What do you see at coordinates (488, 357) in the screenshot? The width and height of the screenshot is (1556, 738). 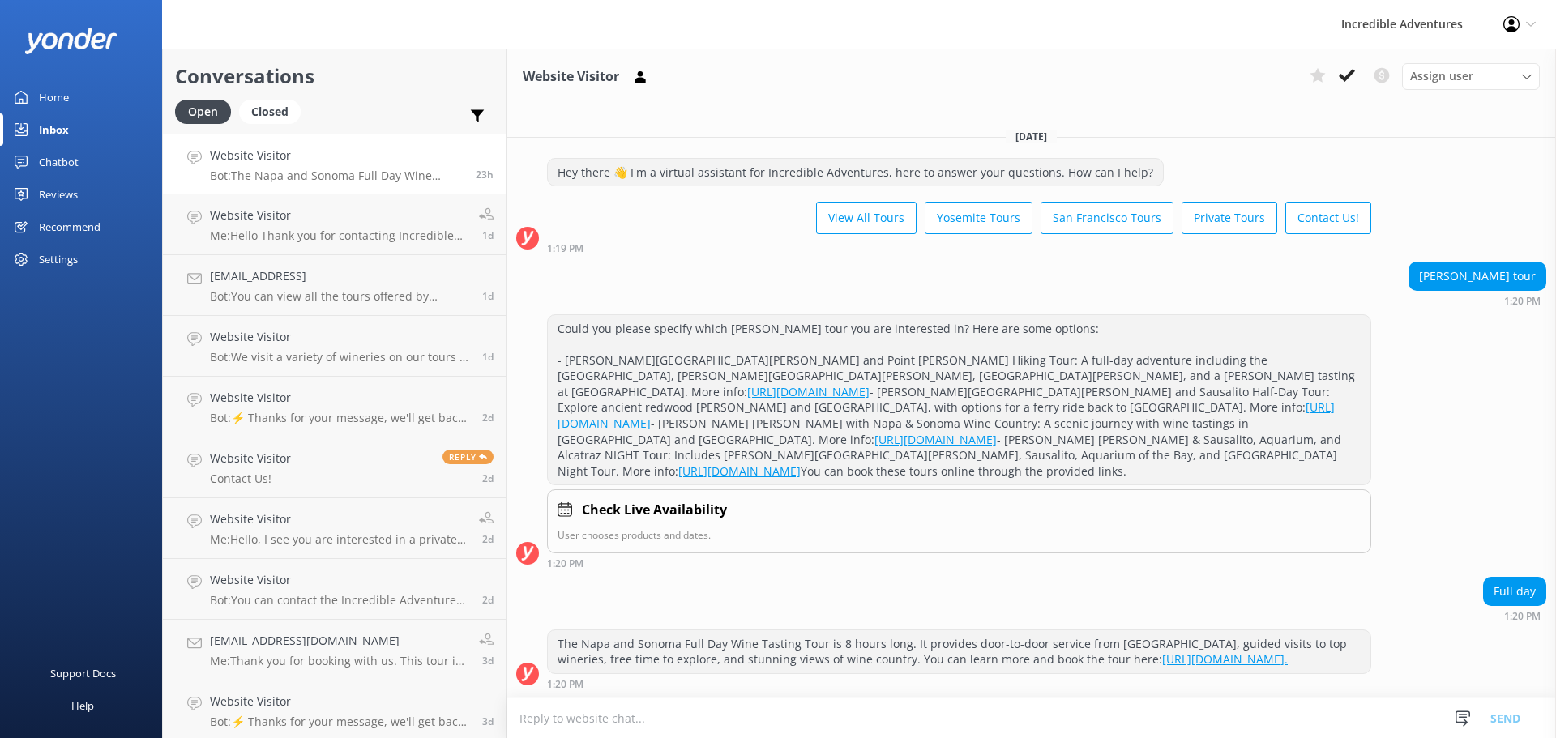 I see `span: Oct 03 2025 07:02pm (UTC -07:00) America/Los_Angeles` at bounding box center [488, 357].